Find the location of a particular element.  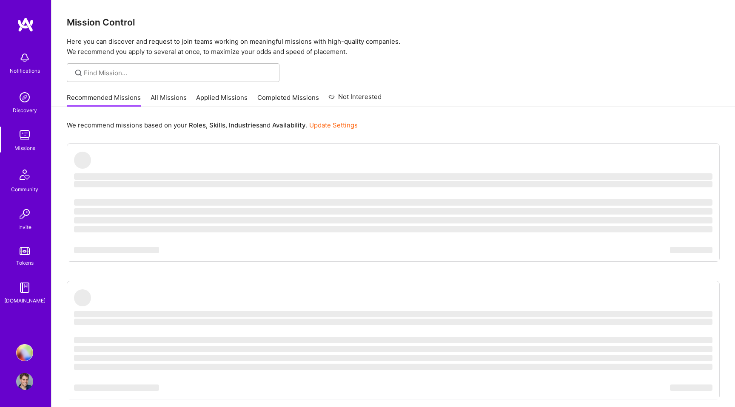

a: Jimini Health: Frontend Engineer for Sage Platform is located at coordinates (25, 353).